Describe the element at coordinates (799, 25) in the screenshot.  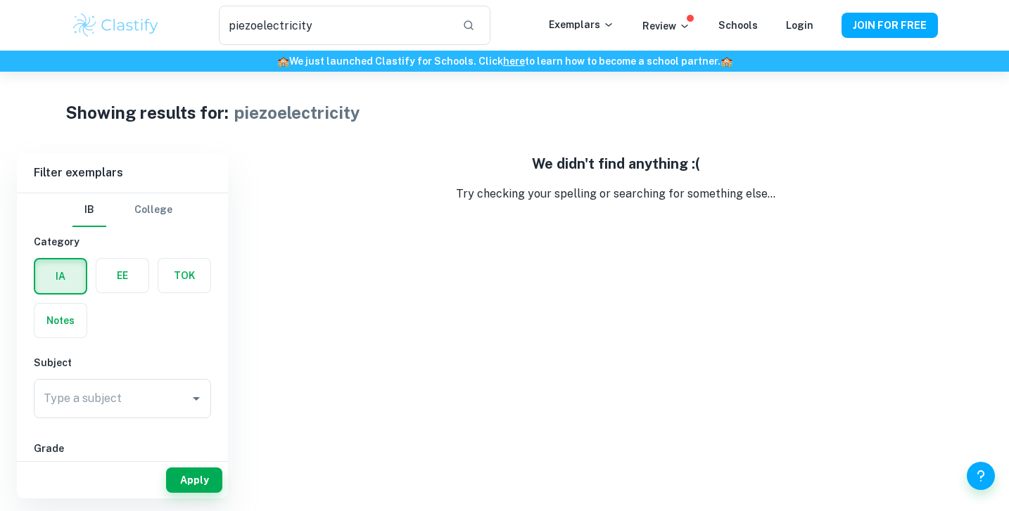
I see `a: Login` at that location.